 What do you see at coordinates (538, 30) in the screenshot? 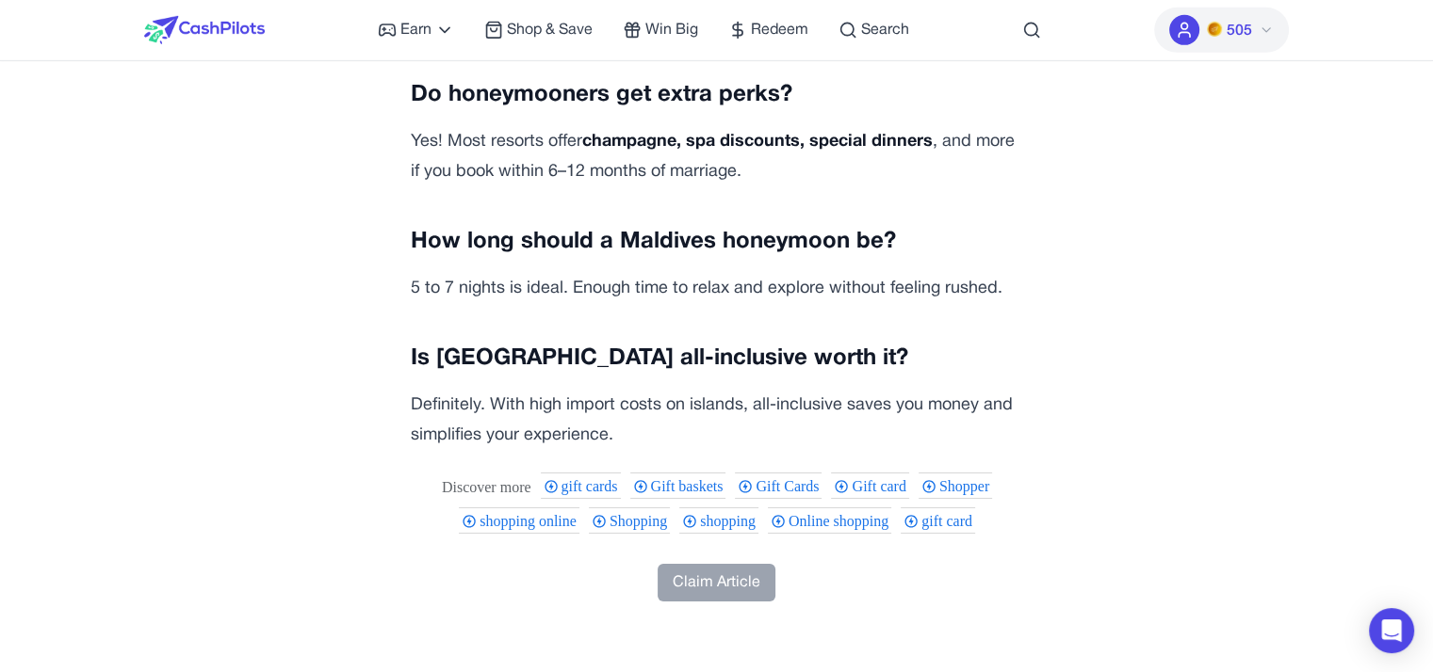
I see `a: Shop & Save` at bounding box center [538, 30].